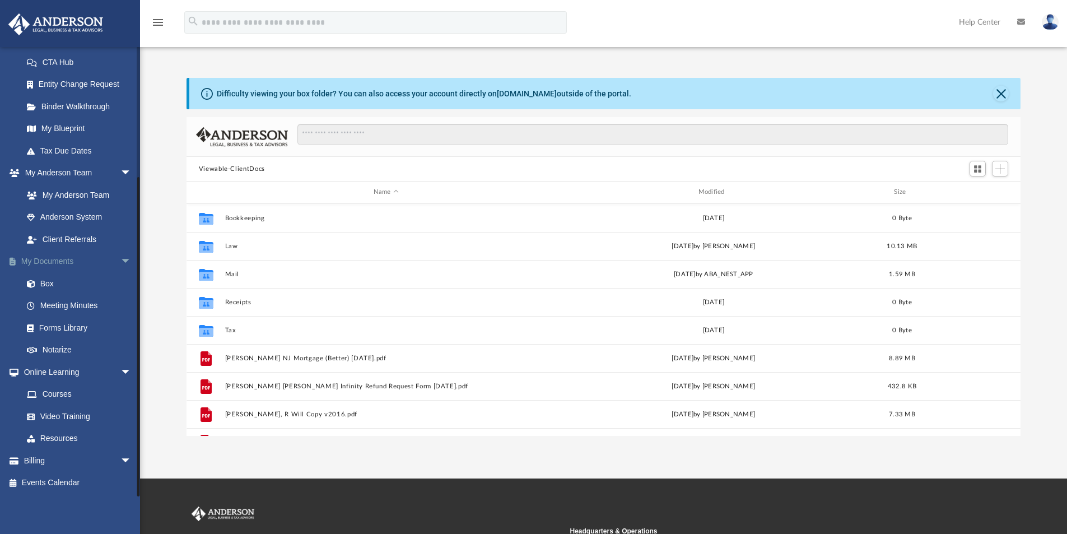 The width and height of the screenshot is (1067, 534). What do you see at coordinates (232, 169) in the screenshot?
I see `button: Viewable-ClientDocs` at bounding box center [232, 169].